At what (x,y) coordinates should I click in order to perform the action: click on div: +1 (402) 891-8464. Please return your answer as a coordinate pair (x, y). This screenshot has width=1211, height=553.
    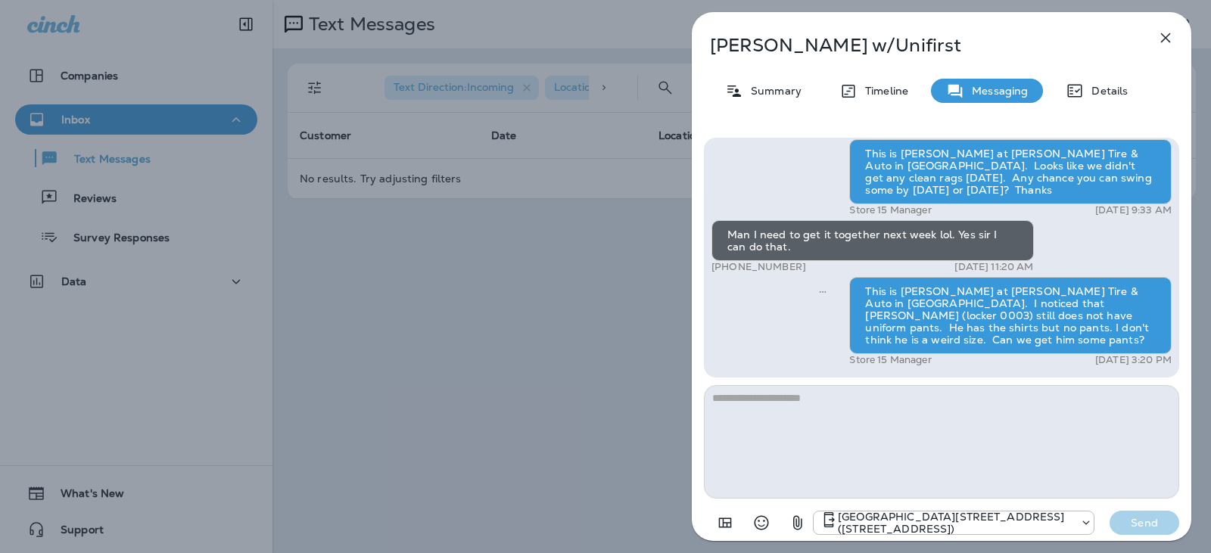
    Looking at the image, I should click on (954, 523).